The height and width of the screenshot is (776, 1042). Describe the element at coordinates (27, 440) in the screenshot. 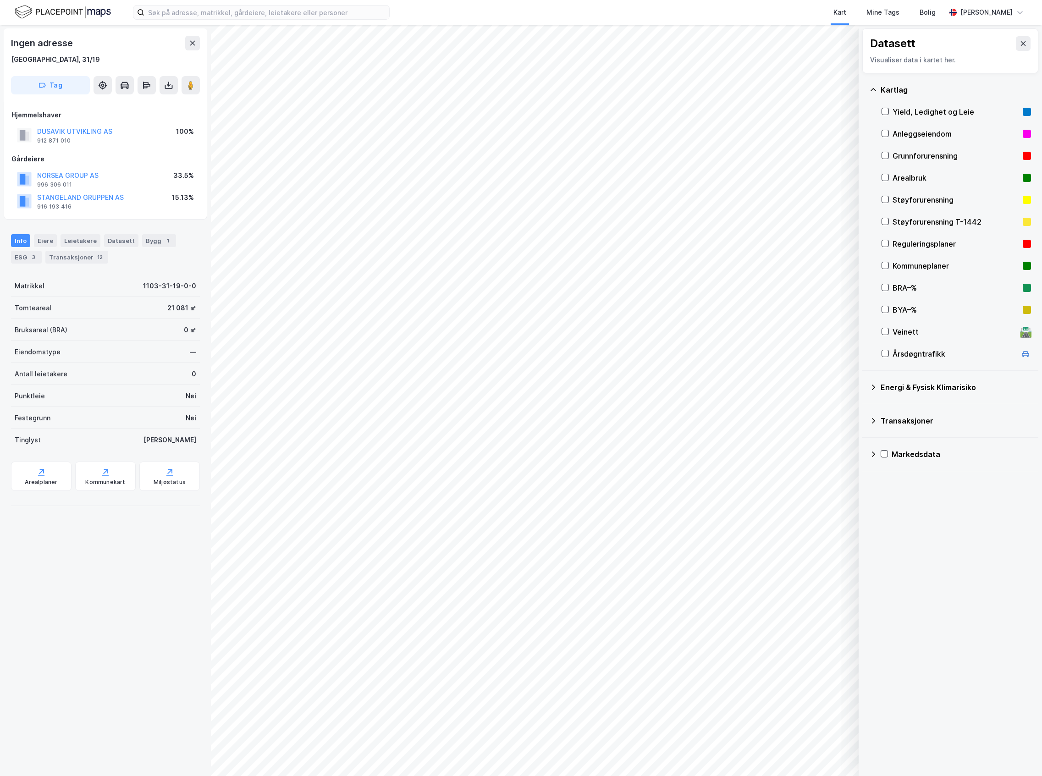

I see `div: Tinglyst` at that location.